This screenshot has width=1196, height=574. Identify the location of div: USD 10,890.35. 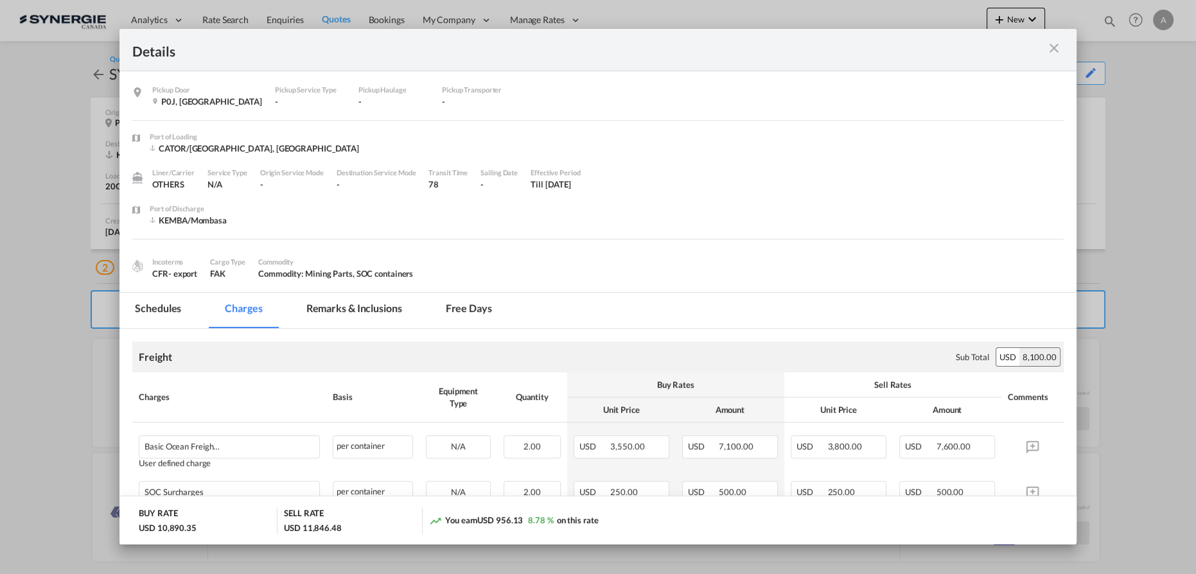
(168, 528).